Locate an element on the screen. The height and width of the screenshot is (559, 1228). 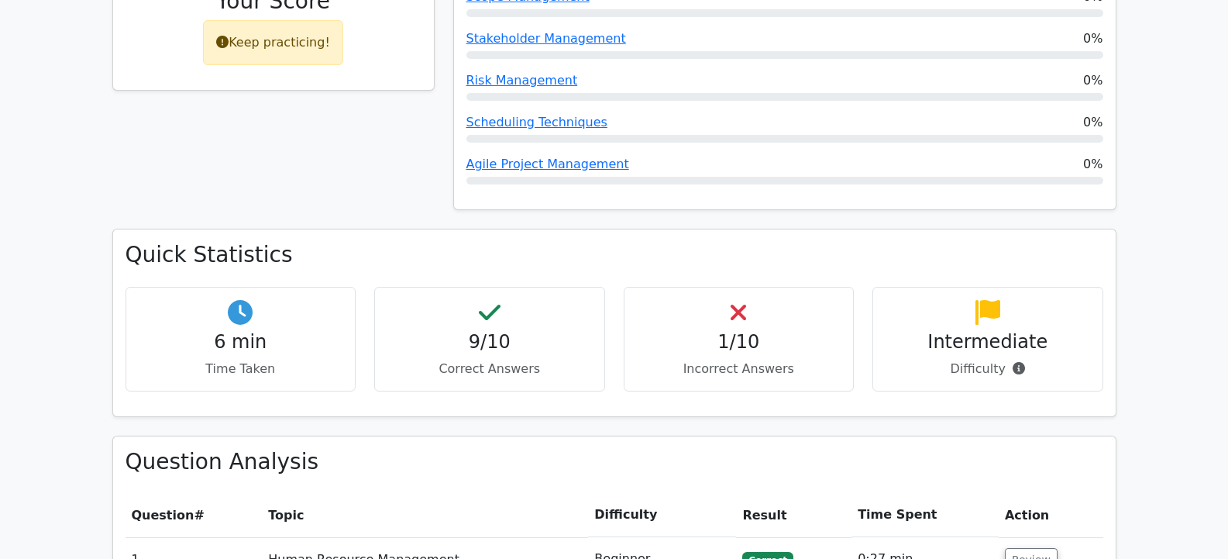
h4: Intermediate is located at coordinates (988, 342).